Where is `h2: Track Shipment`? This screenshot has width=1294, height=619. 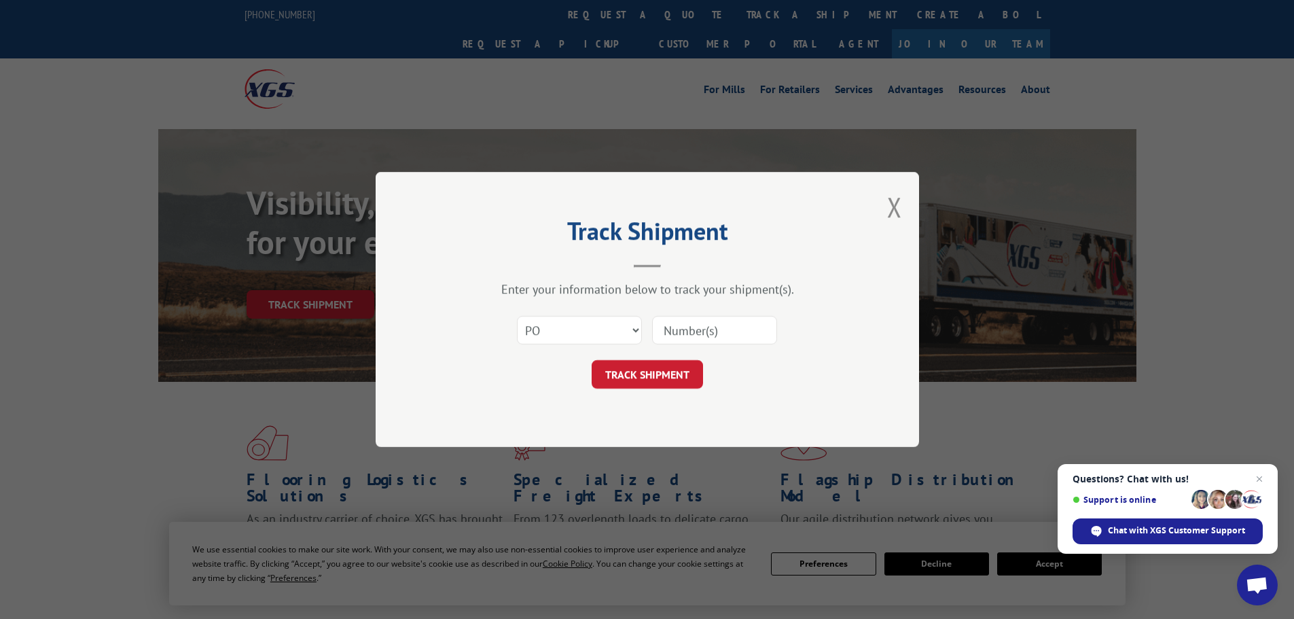 h2: Track Shipment is located at coordinates (647, 234).